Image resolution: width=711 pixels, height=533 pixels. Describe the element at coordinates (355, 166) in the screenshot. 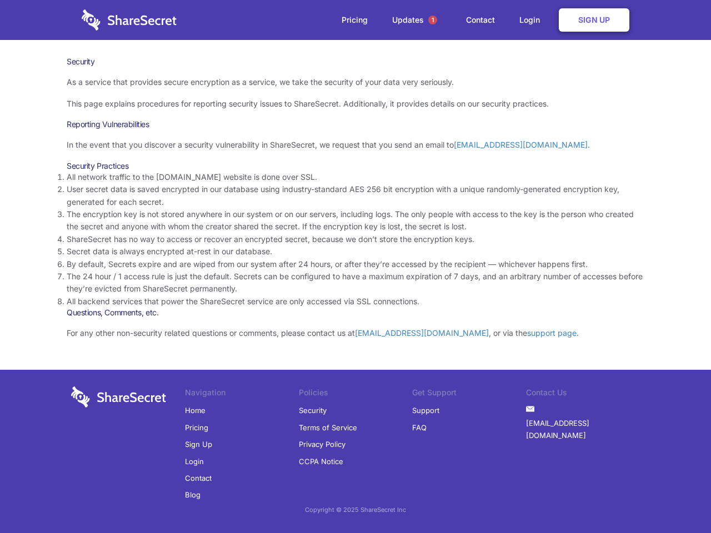

I see `h3: Security Practices` at that location.